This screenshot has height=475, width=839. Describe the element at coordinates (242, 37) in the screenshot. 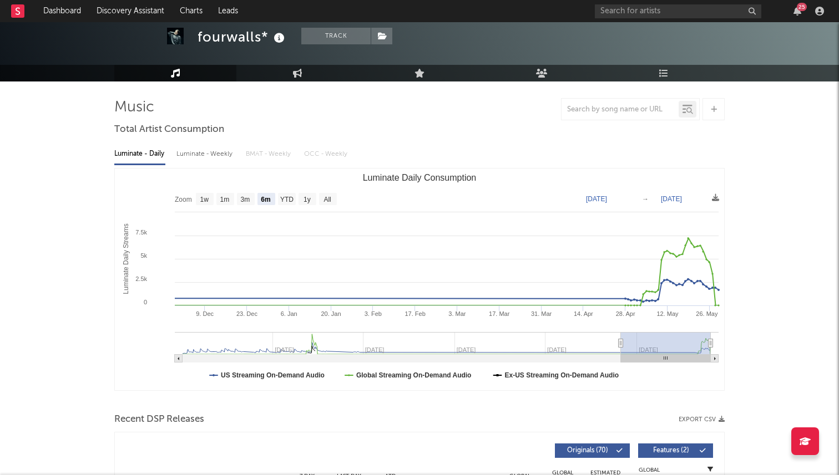

I see `div: fourwalls*` at that location.